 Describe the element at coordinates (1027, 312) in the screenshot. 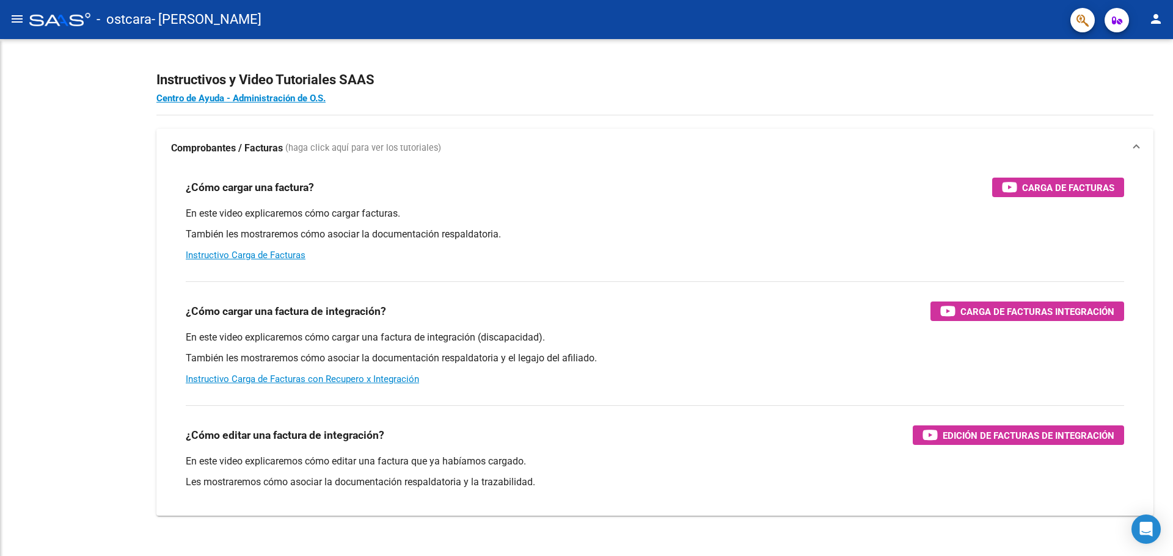

I see `button: Carga de Facturas Integración` at that location.